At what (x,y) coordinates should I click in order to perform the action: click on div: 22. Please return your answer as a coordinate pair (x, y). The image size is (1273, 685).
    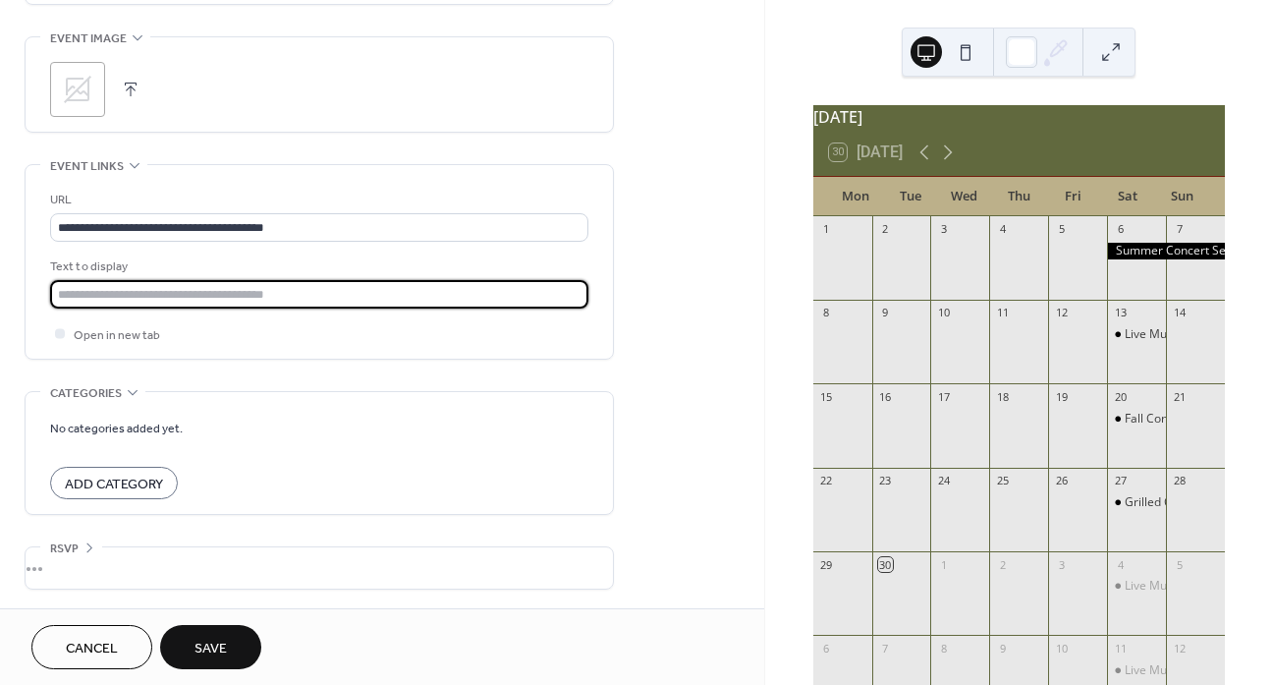
    Looking at the image, I should click on (826, 480).